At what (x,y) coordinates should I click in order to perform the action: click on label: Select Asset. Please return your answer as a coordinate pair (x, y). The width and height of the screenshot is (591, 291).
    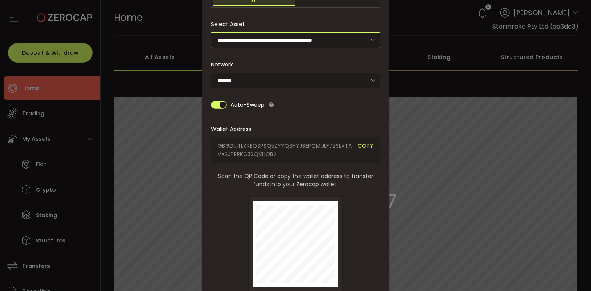
    Looking at the image, I should click on (230, 24).